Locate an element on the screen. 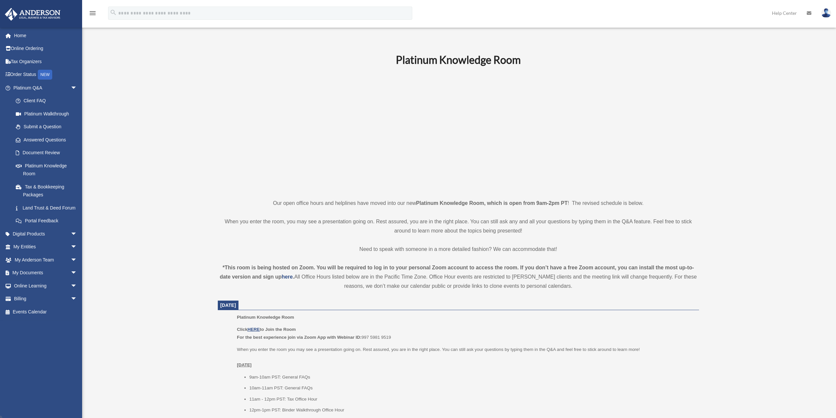 The width and height of the screenshot is (836, 418). b: Platinum Knowledge Room is located at coordinates (458, 59).